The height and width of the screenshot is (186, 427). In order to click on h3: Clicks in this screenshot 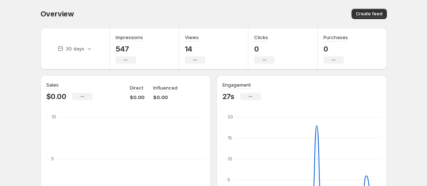, I will do `click(261, 37)`.